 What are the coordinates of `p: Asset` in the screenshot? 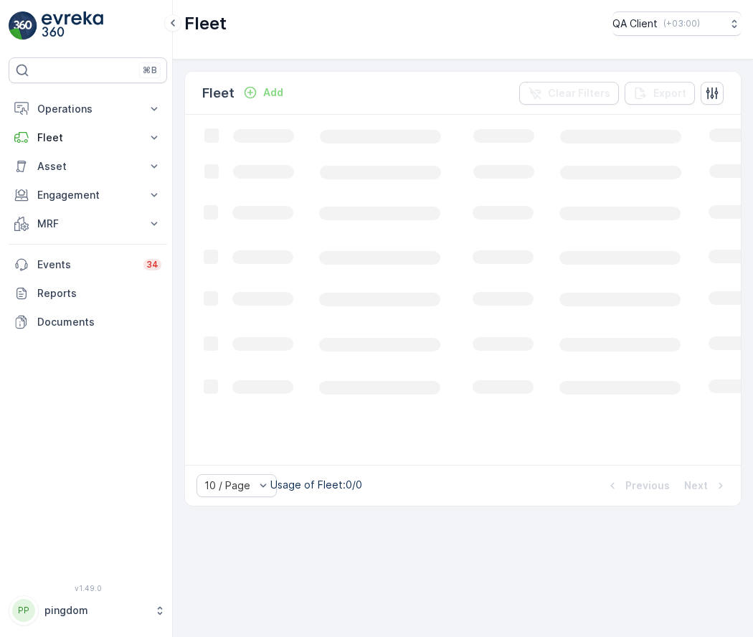 It's located at (88, 166).